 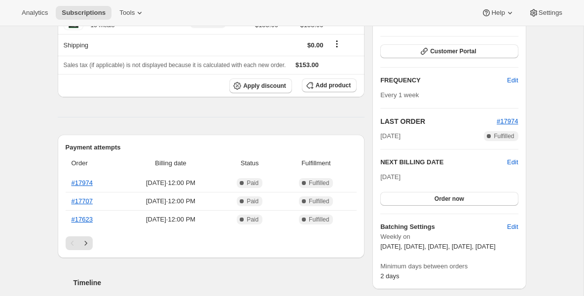 I want to click on span: Apply discount, so click(x=265, y=86).